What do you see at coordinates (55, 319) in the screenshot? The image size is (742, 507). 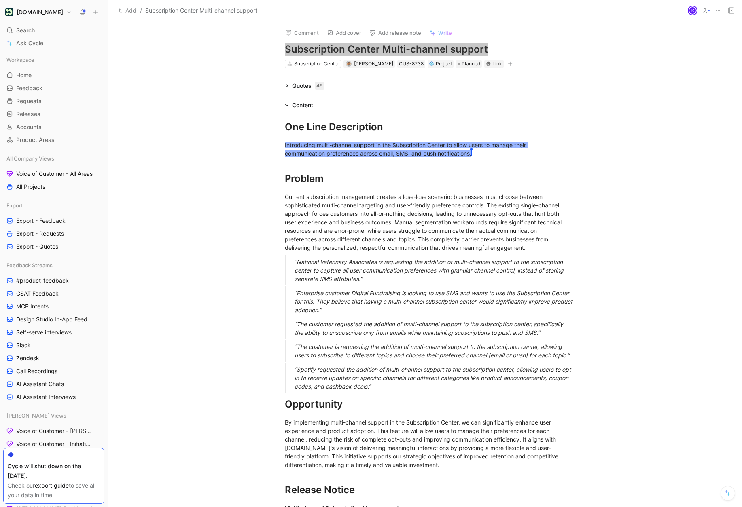 I see `span: Design Studio In-App Feedback` at bounding box center [55, 319].